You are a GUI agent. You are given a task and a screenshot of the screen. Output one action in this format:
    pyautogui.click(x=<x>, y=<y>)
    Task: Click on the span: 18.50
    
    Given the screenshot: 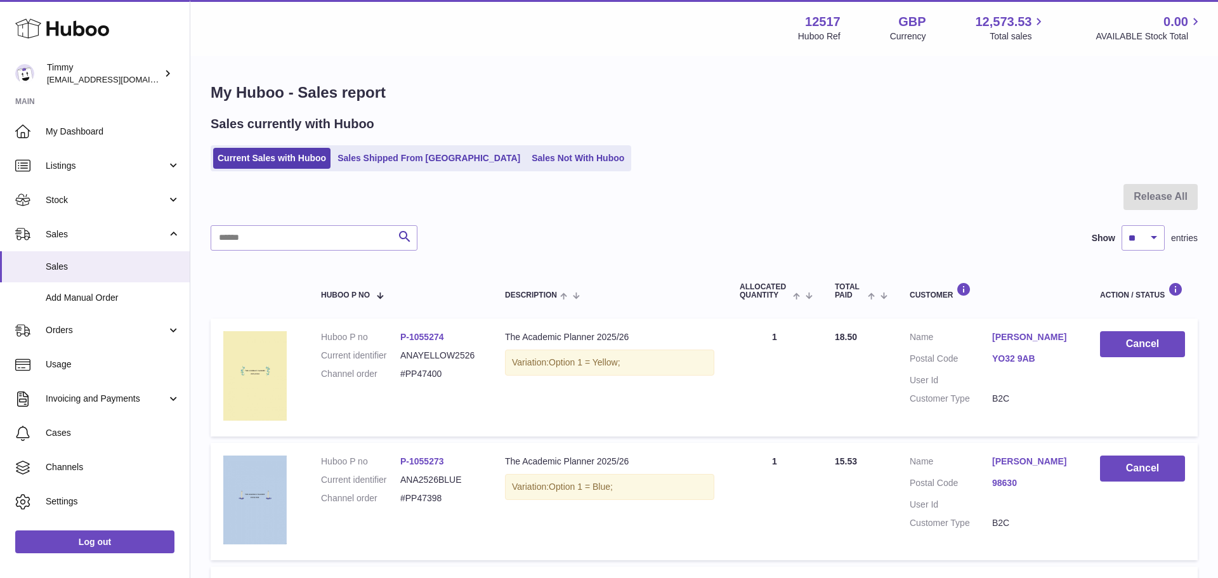 What is the action you would take?
    pyautogui.click(x=846, y=337)
    